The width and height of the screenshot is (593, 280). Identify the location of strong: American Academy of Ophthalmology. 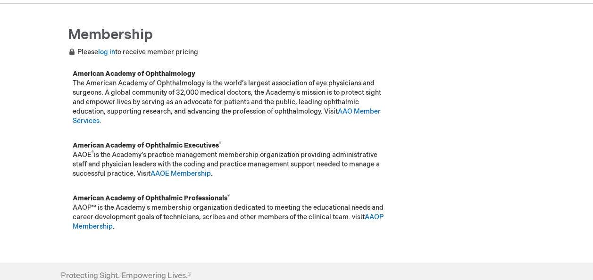
(134, 74).